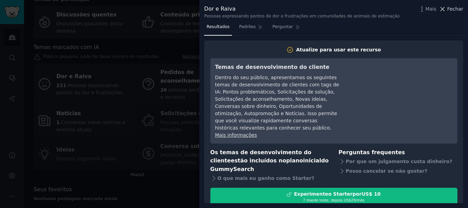 The height and width of the screenshot is (208, 468). What do you see at coordinates (270, 165) in the screenshot?
I see `font: do GummySearch` at bounding box center [270, 165].